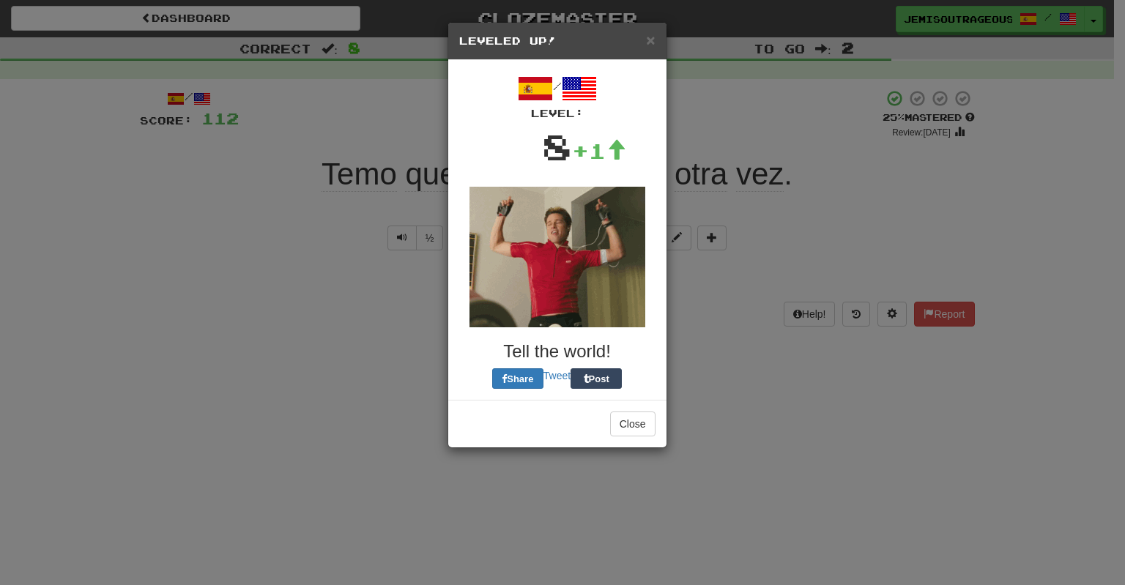 This screenshot has height=585, width=1125. I want to click on div: 8, so click(557, 146).